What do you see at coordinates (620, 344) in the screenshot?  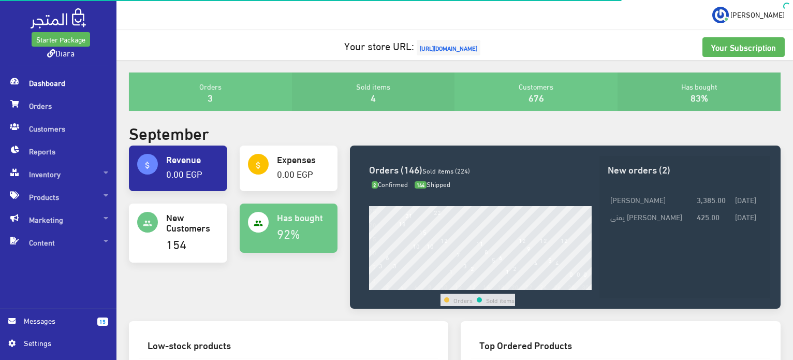 I see `h3: Top Ordered Products` at bounding box center [620, 344].